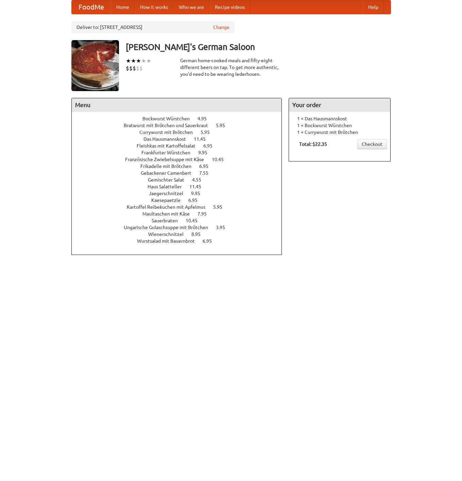  Describe the element at coordinates (169, 228) in the screenshot. I see `span: Ungarische Gulaschsuppe mit Brötchen` at that location.